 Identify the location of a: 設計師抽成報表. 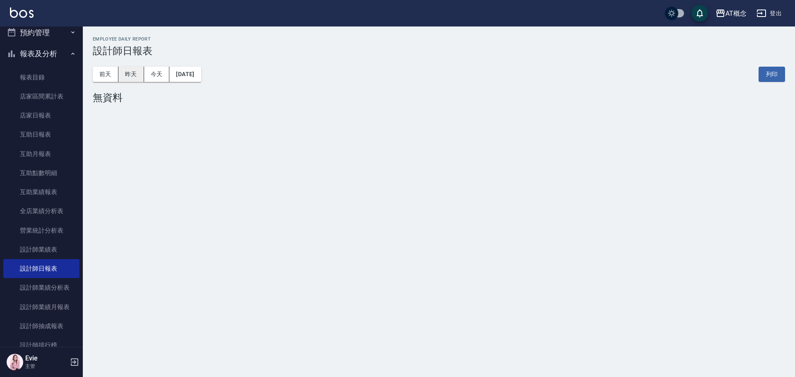
(41, 326).